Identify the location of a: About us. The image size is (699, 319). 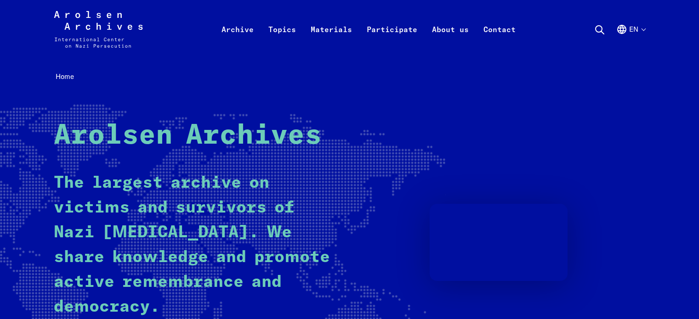
(450, 40).